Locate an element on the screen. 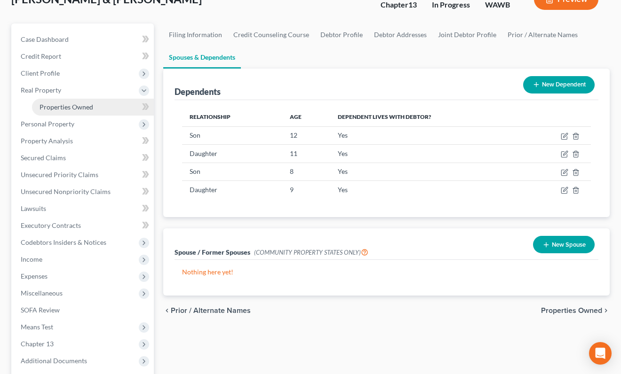 The width and height of the screenshot is (621, 374). a: Credit Counseling Course is located at coordinates (271, 35).